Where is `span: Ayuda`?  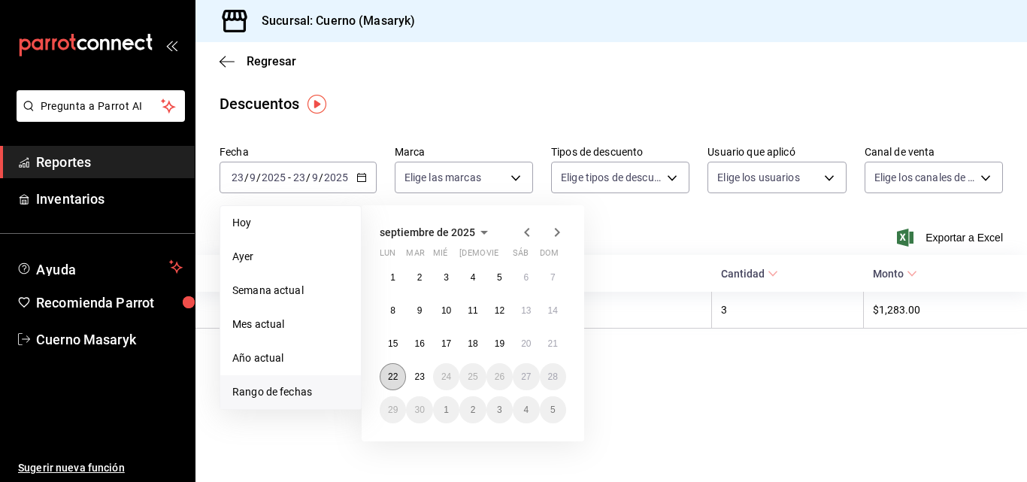
span: Ayuda is located at coordinates (99, 267).